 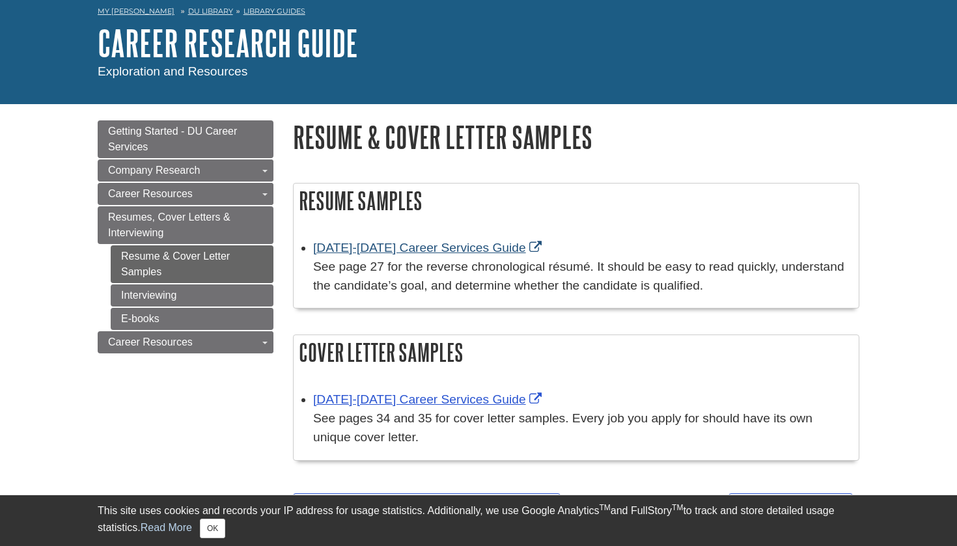 I want to click on a: Company Research, so click(x=185, y=170).